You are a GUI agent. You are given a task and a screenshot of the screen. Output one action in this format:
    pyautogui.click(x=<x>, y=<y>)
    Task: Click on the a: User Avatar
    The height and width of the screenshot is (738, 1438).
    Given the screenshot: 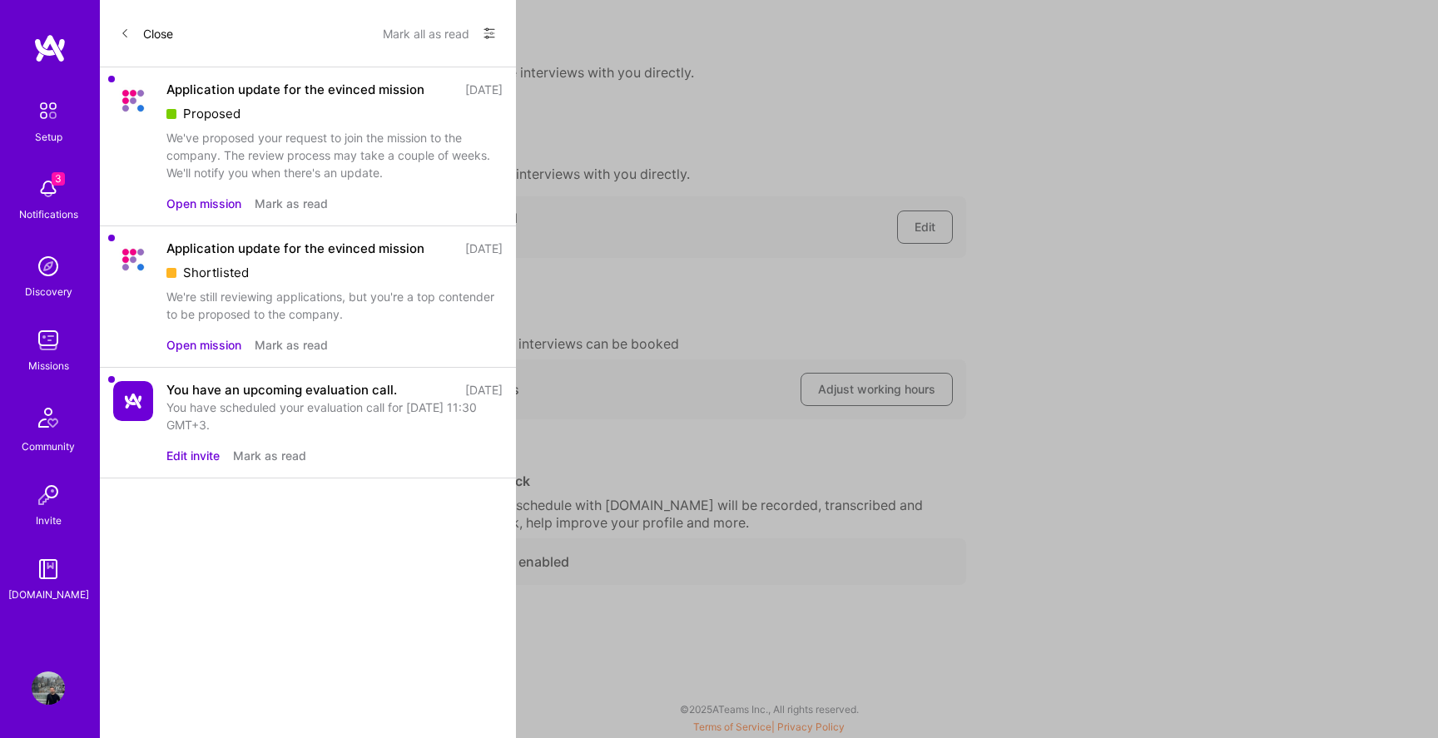 What is the action you would take?
    pyautogui.click(x=48, y=688)
    